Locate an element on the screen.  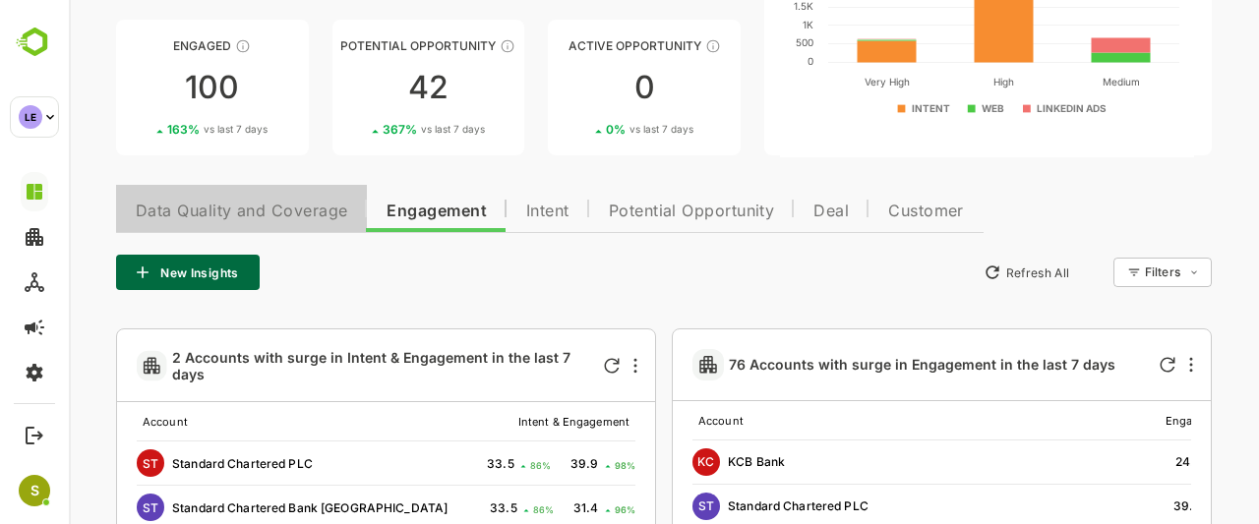
button: Logout is located at coordinates (33, 435).